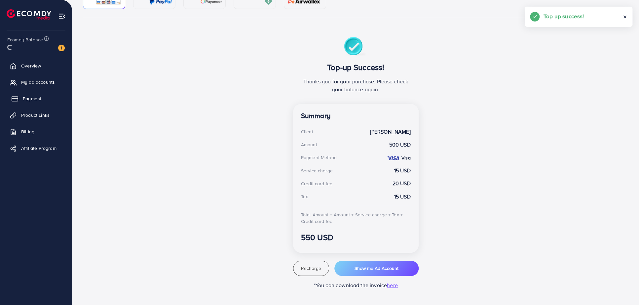 This screenshot has height=305, width=639. Describe the element at coordinates (39, 148) in the screenshot. I see `span: Affiliate Program` at that location.